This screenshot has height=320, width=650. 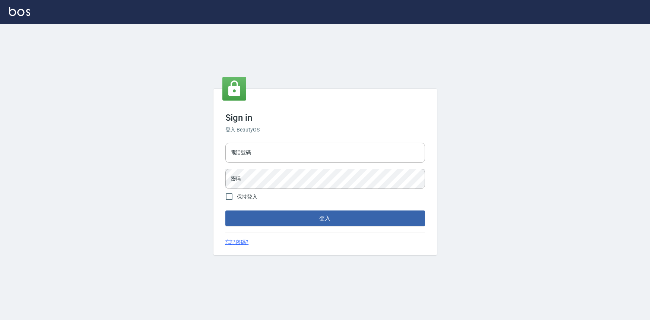 I want to click on h3: Sign in, so click(x=325, y=118).